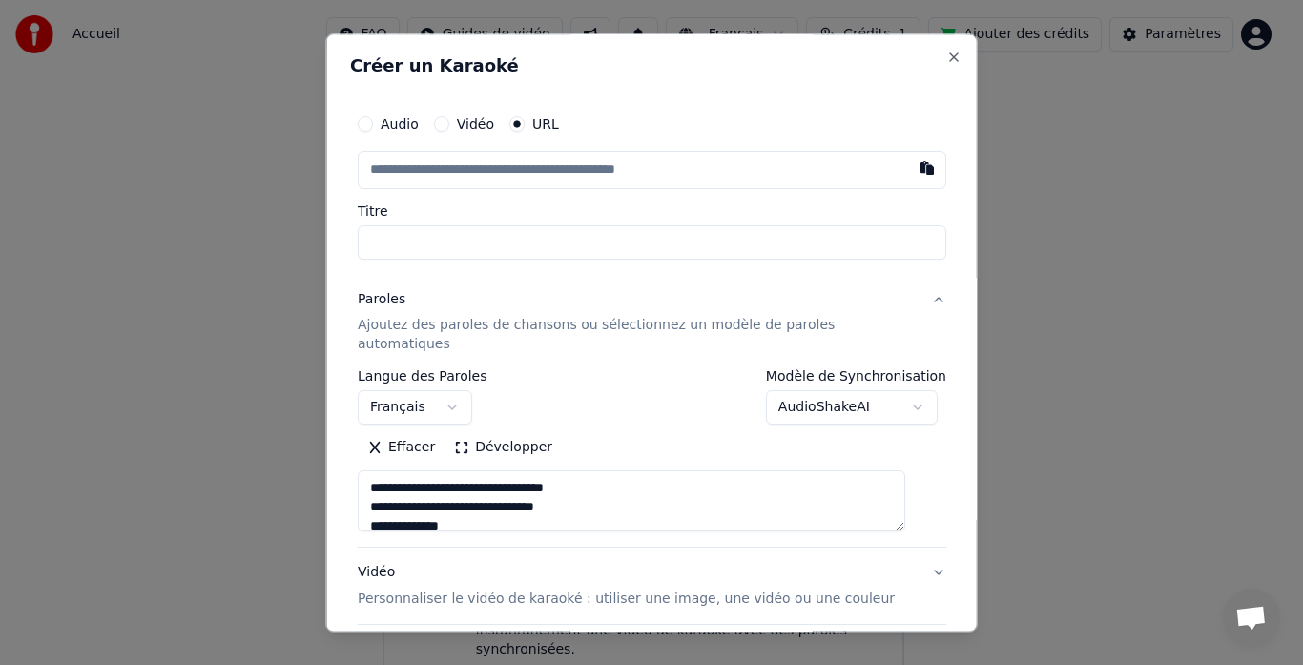 The image size is (1303, 665). Describe the element at coordinates (474, 124) in the screenshot. I see `label: Vidéo` at that location.